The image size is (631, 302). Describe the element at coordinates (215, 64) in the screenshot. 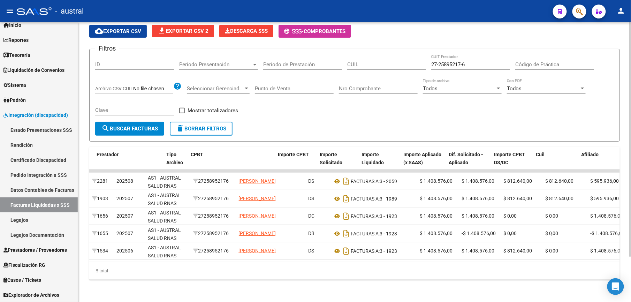

I see `span: Período Presentación` at that location.